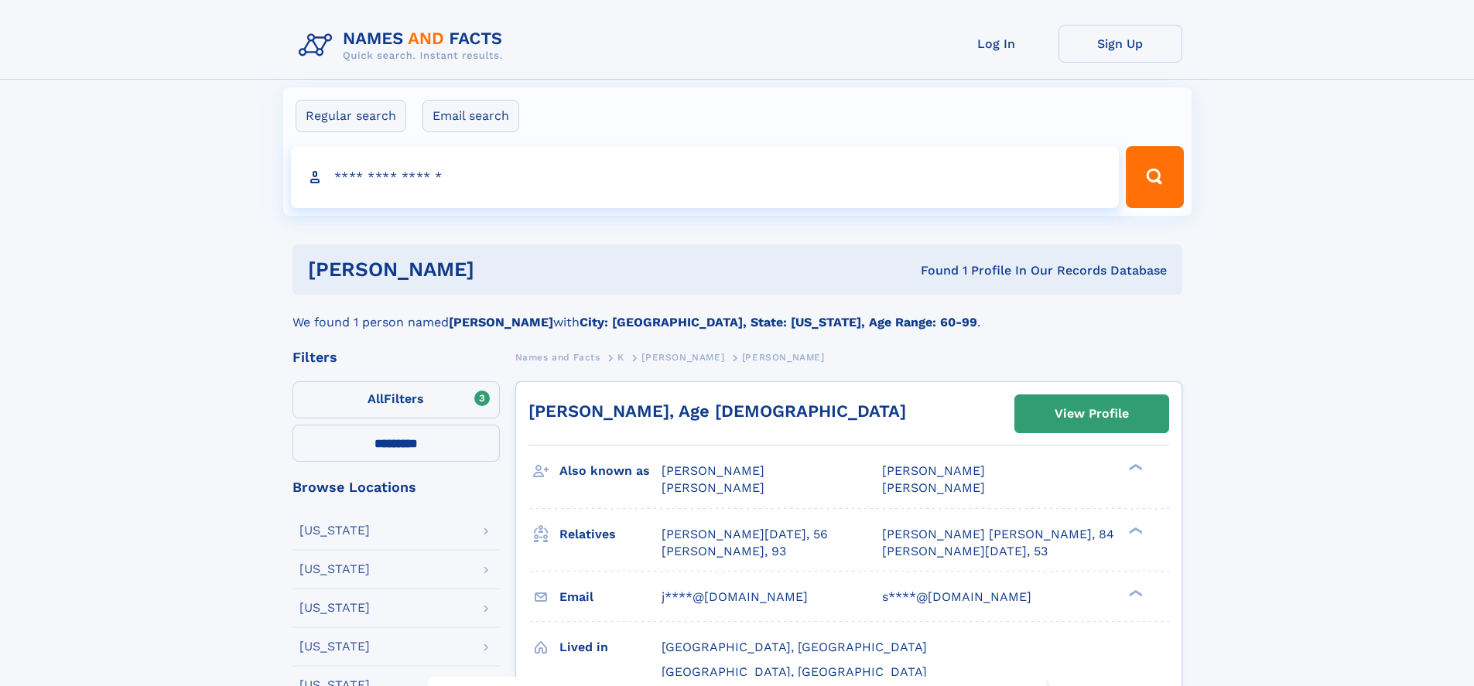  What do you see at coordinates (610, 534) in the screenshot?
I see `h3: Relatives` at bounding box center [610, 534].